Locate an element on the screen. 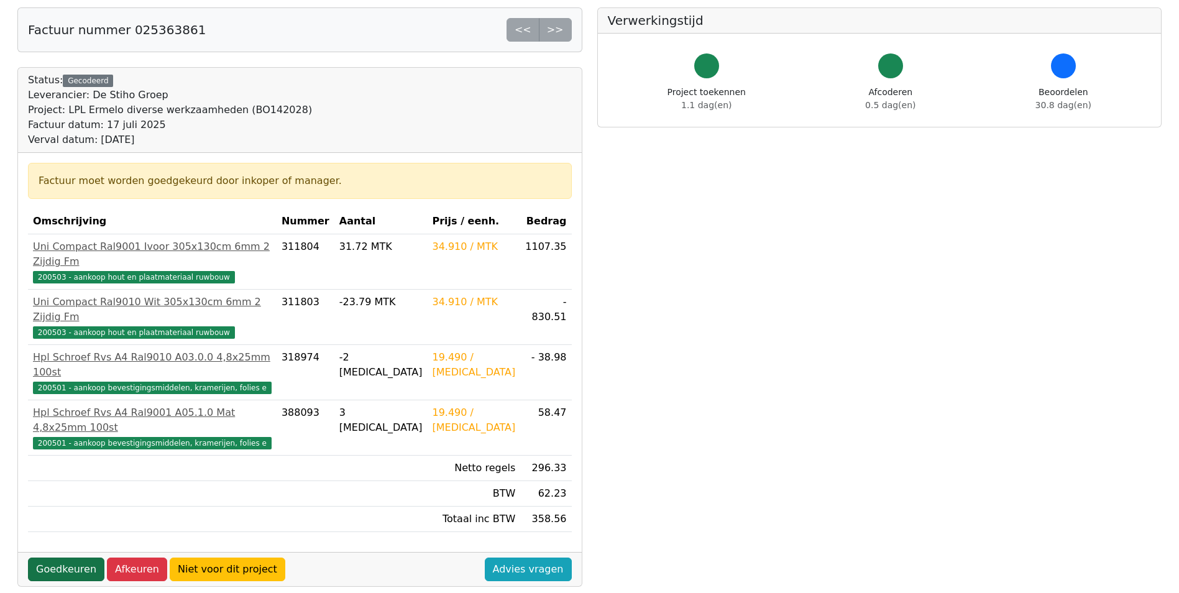 The height and width of the screenshot is (593, 1179). td: 1107.35 is located at coordinates (546, 262).